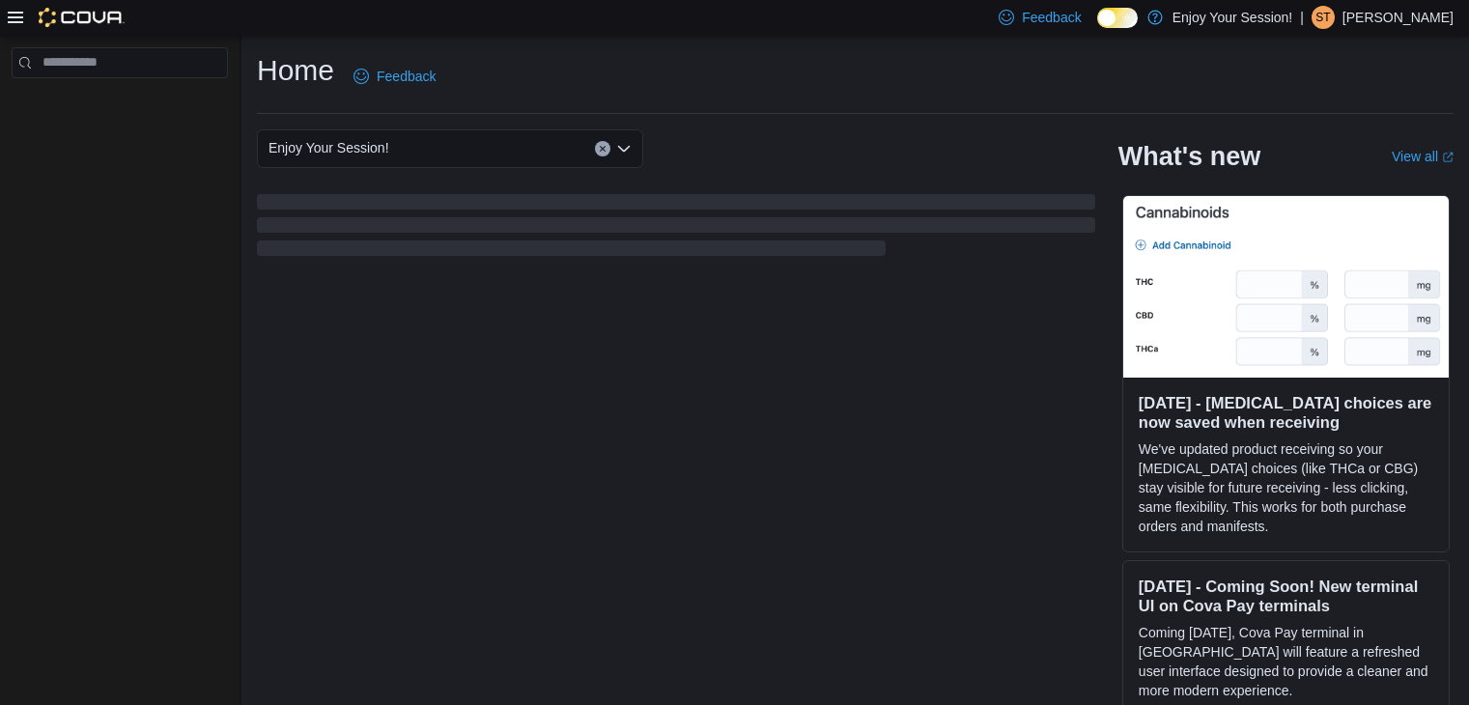 The image size is (1469, 705). Describe the element at coordinates (1322, 17) in the screenshot. I see `span: ST` at that location.